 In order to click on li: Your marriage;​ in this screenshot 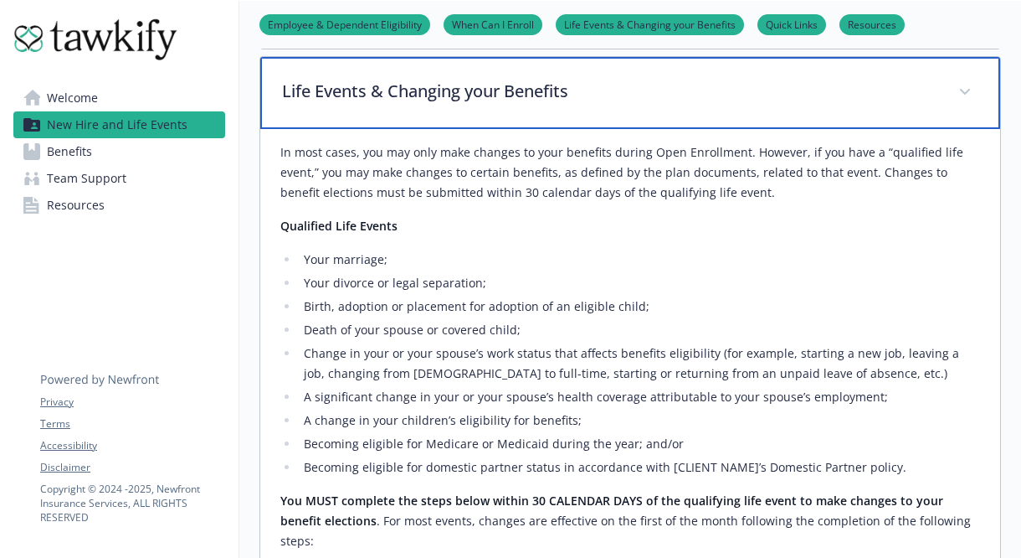, I will do `click(640, 260)`.